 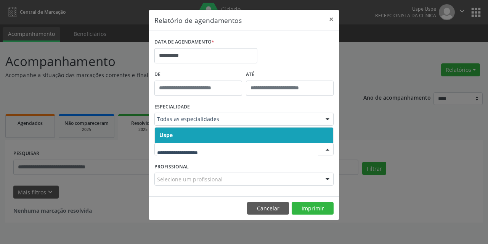 What do you see at coordinates (198, 20) in the screenshot?
I see `h5: Relatório de agendamentos` at bounding box center [198, 20].